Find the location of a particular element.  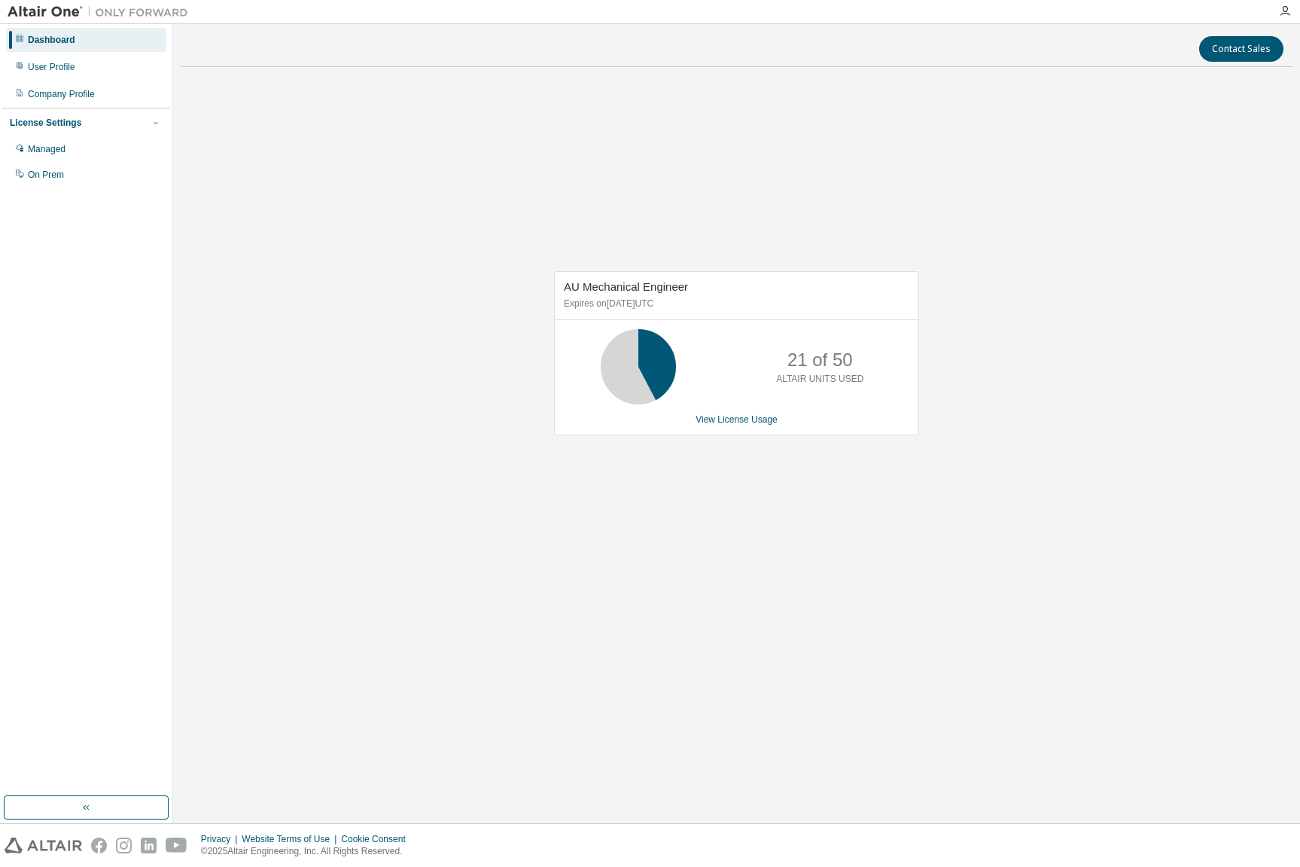

img: altair_logo.svg is located at coordinates (43, 845).